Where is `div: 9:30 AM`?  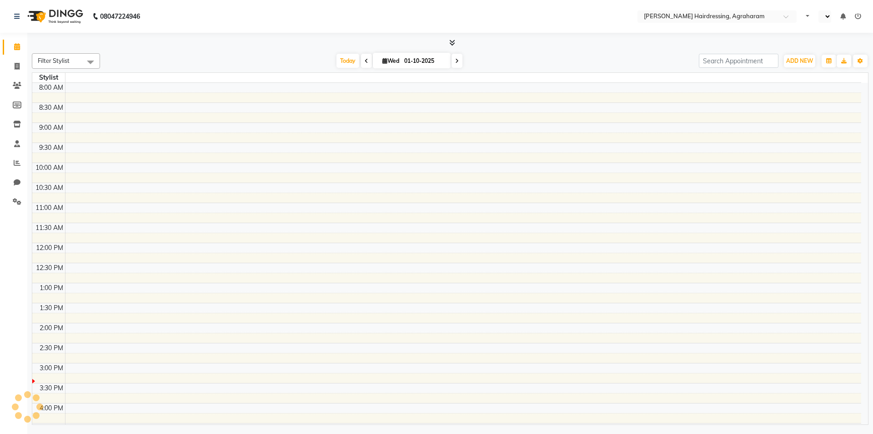 div: 9:30 AM is located at coordinates (51, 147).